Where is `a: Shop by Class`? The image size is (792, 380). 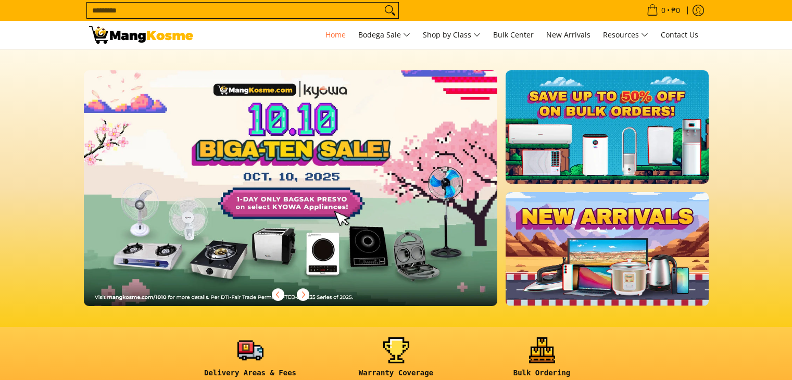 a: Shop by Class is located at coordinates (452, 35).